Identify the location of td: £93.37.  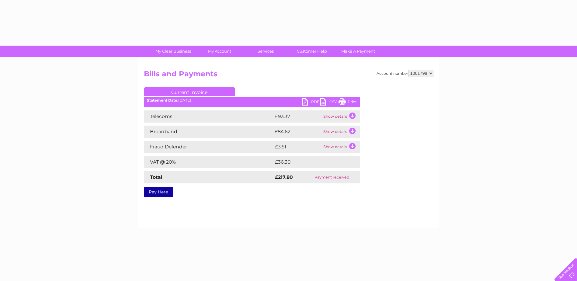
(298, 117).